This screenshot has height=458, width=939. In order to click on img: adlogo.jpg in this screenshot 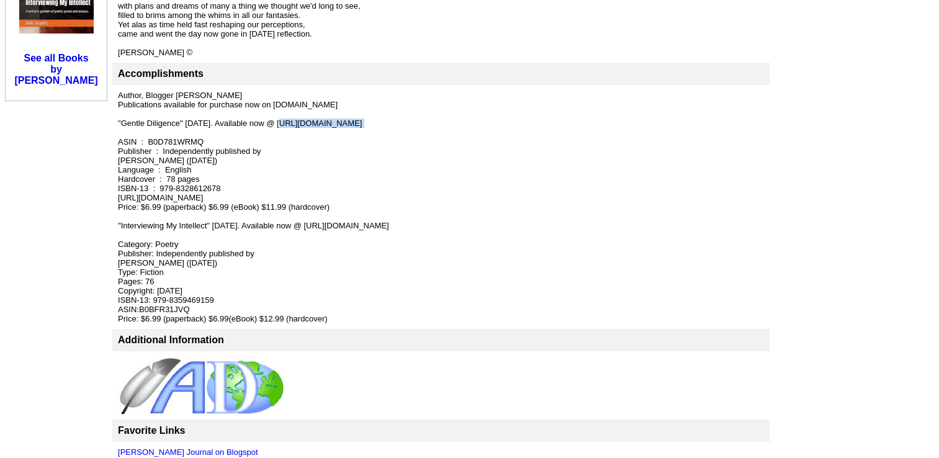, I will do `click(201, 385)`.